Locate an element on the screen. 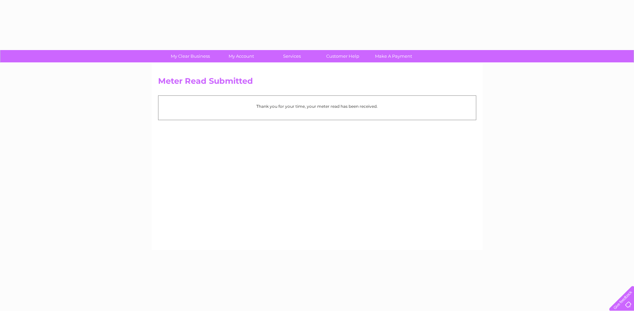 This screenshot has height=311, width=634. a: Customer Help is located at coordinates (342, 56).